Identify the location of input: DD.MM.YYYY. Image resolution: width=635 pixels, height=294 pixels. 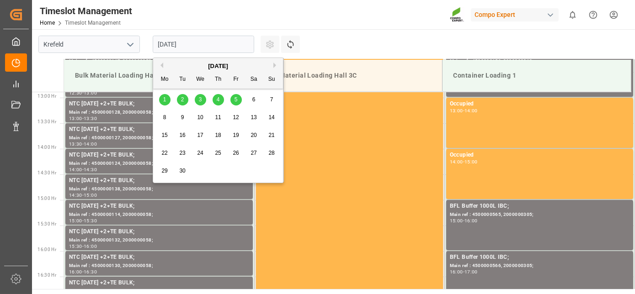
(203, 44).